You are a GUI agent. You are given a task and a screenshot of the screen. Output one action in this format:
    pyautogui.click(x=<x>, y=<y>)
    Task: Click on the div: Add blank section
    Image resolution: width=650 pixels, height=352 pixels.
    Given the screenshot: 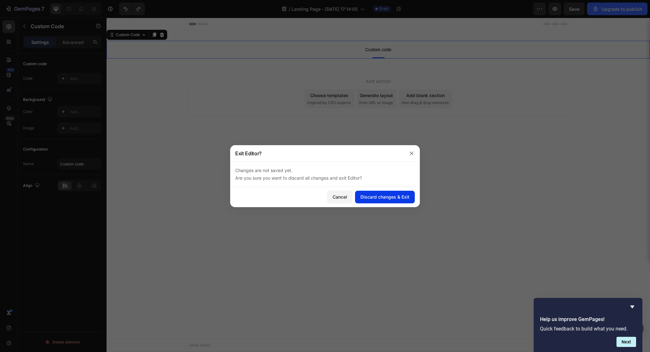 What is the action you would take?
    pyautogui.click(x=319, y=77)
    